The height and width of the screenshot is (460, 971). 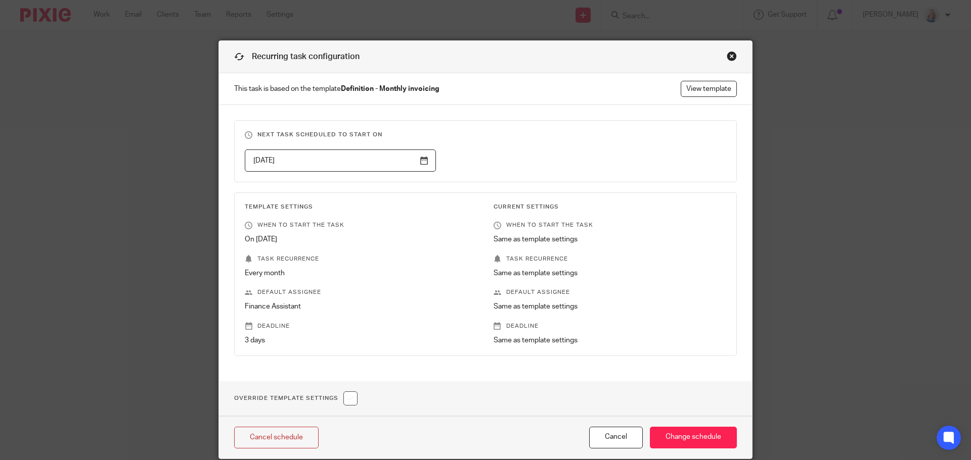 What do you see at coordinates (731, 56) in the screenshot?
I see `div: Close this dialog window` at bounding box center [731, 56].